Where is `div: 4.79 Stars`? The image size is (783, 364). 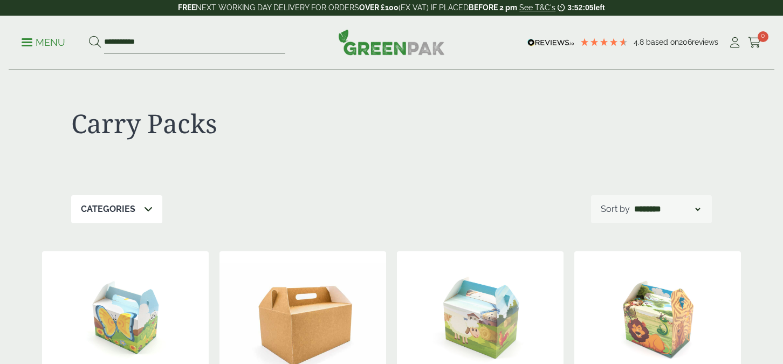
div: 4.79 Stars is located at coordinates (604, 42).